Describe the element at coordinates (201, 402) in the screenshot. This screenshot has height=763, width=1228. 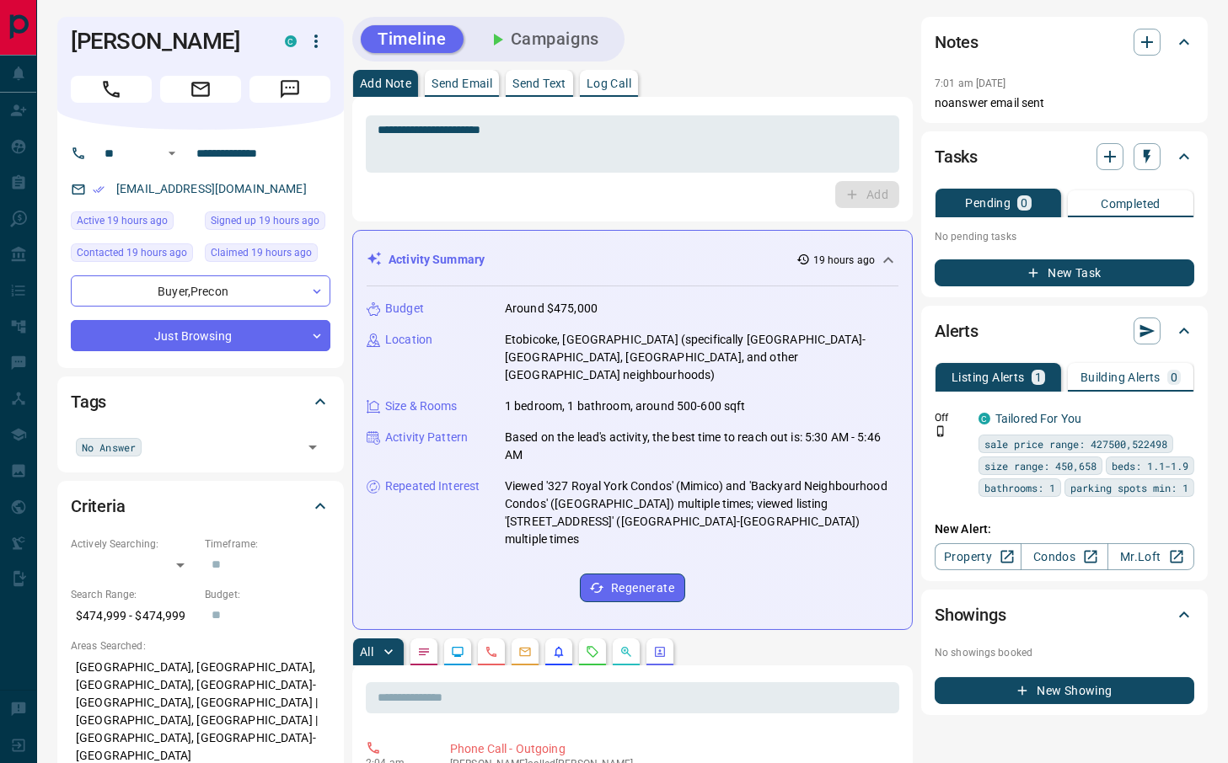
I see `div: Tags` at that location.